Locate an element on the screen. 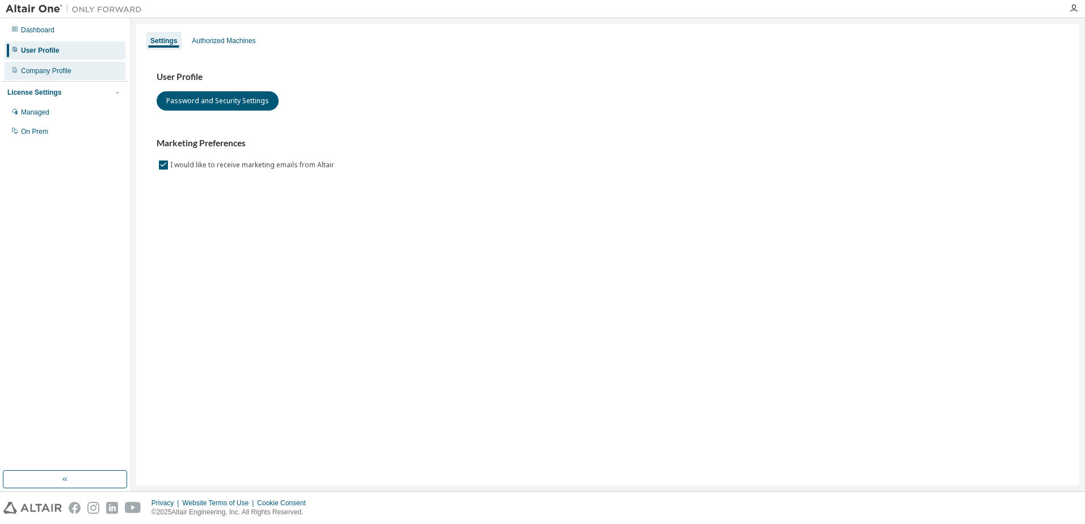 The width and height of the screenshot is (1085, 524). div: Website Terms of Use is located at coordinates (220, 503).